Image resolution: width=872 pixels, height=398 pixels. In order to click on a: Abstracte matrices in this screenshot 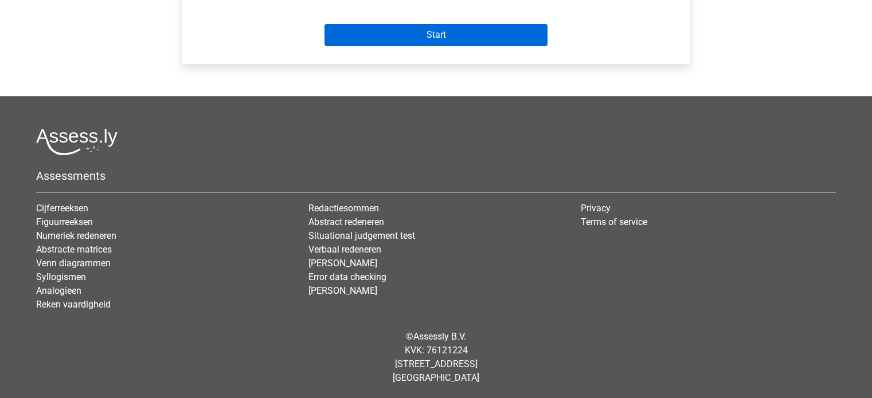, I will do `click(74, 249)`.